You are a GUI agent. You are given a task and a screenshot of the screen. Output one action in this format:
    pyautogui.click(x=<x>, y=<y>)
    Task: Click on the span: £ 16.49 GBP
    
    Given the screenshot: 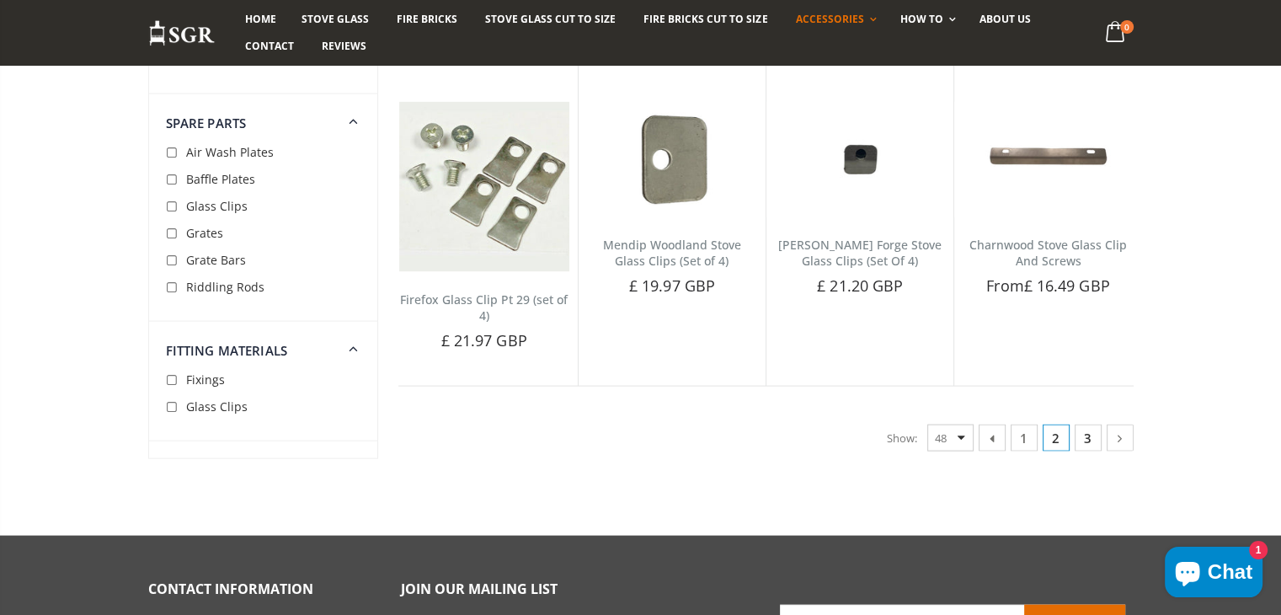 What is the action you would take?
    pyautogui.click(x=1067, y=286)
    